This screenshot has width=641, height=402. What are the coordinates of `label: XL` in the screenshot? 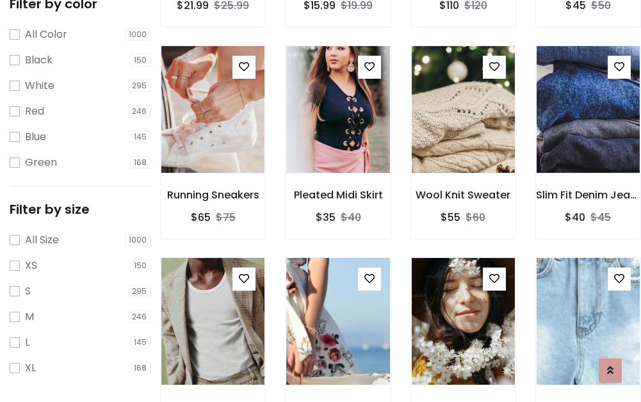 It's located at (30, 368).